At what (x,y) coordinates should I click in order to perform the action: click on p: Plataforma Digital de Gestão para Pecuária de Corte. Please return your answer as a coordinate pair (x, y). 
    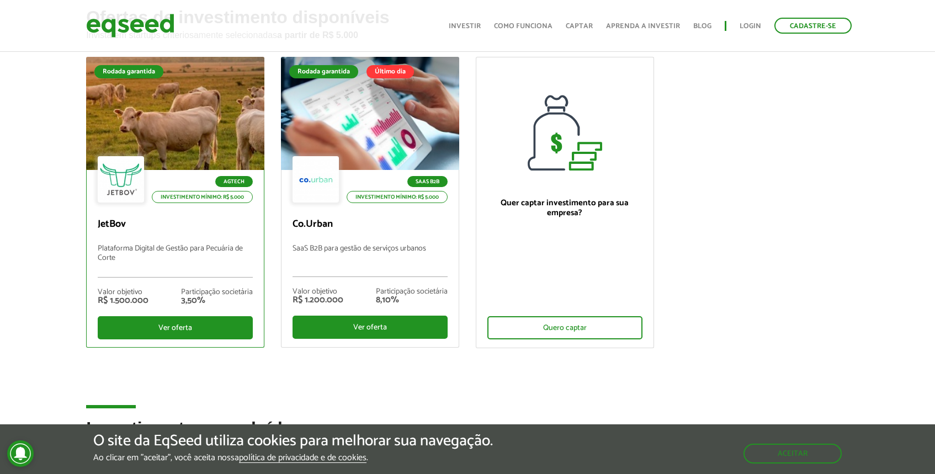
    Looking at the image, I should click on (175, 261).